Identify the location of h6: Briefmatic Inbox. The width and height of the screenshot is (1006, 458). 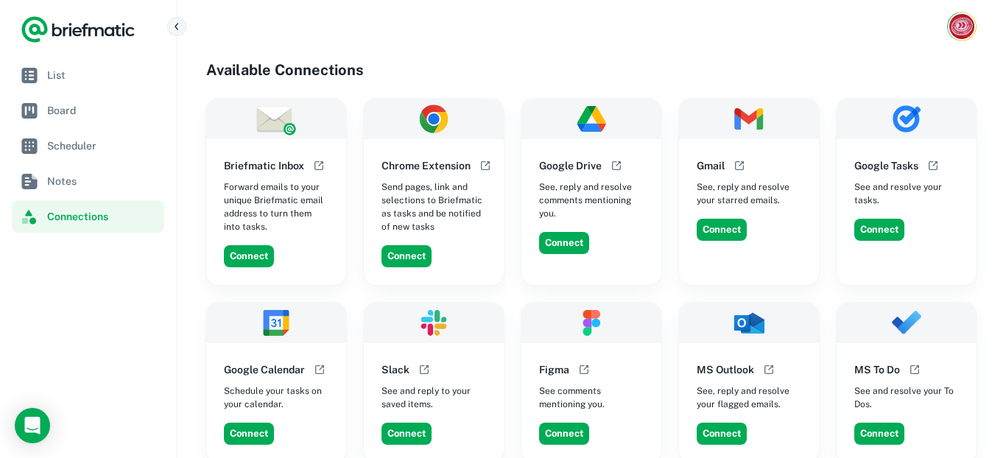
(264, 166).